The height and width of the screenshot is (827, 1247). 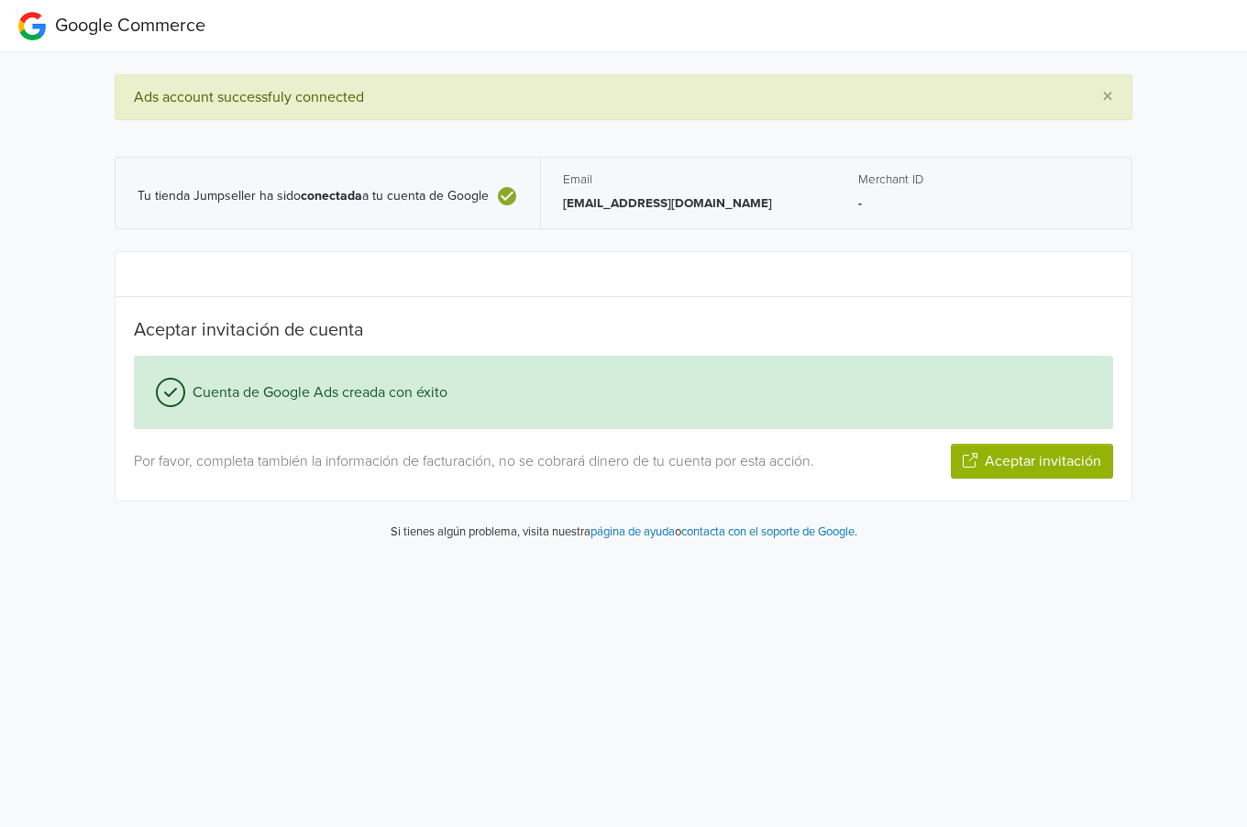 What do you see at coordinates (689, 180) in the screenshot?
I see `h5: Email` at bounding box center [689, 180].